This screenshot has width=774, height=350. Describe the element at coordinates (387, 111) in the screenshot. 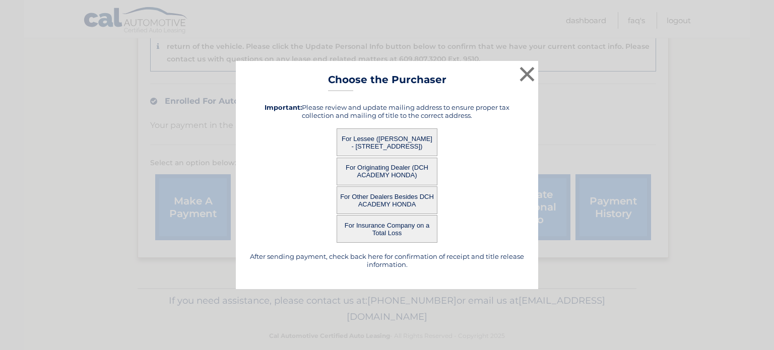

I see `h5: Please review and update mailing address to ensure proper tax collection and mailing of title to ...` at that location.